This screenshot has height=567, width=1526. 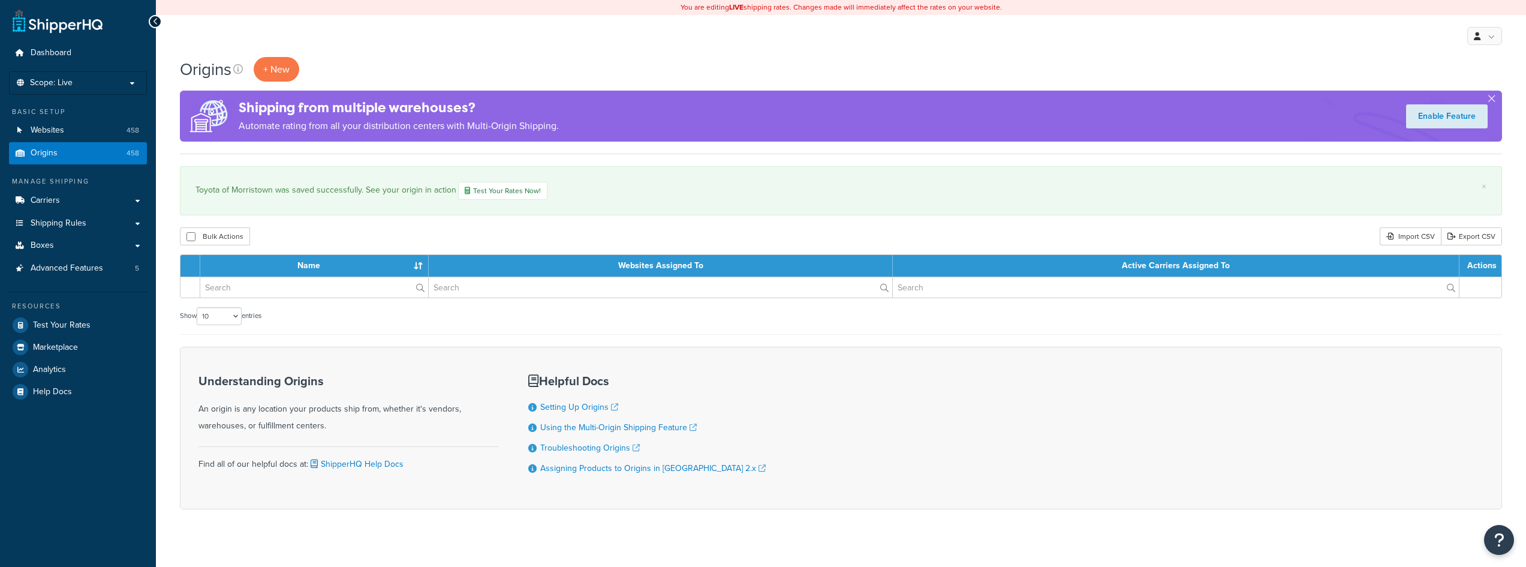 What do you see at coordinates (348, 459) in the screenshot?
I see `div: Find all of our helpful docs at:` at bounding box center [348, 459].